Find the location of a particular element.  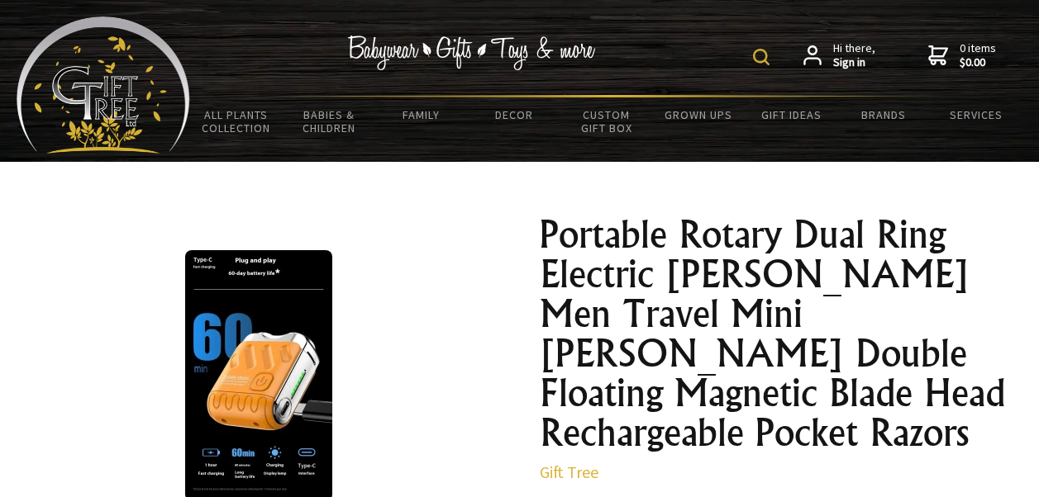

a: Gift Tree is located at coordinates (569, 472).